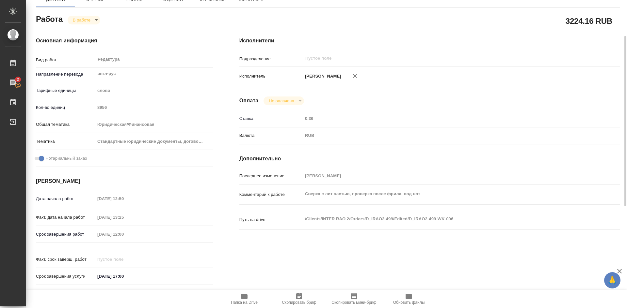  Describe the element at coordinates (49, 19) in the screenshot. I see `h2: Работа` at that location.